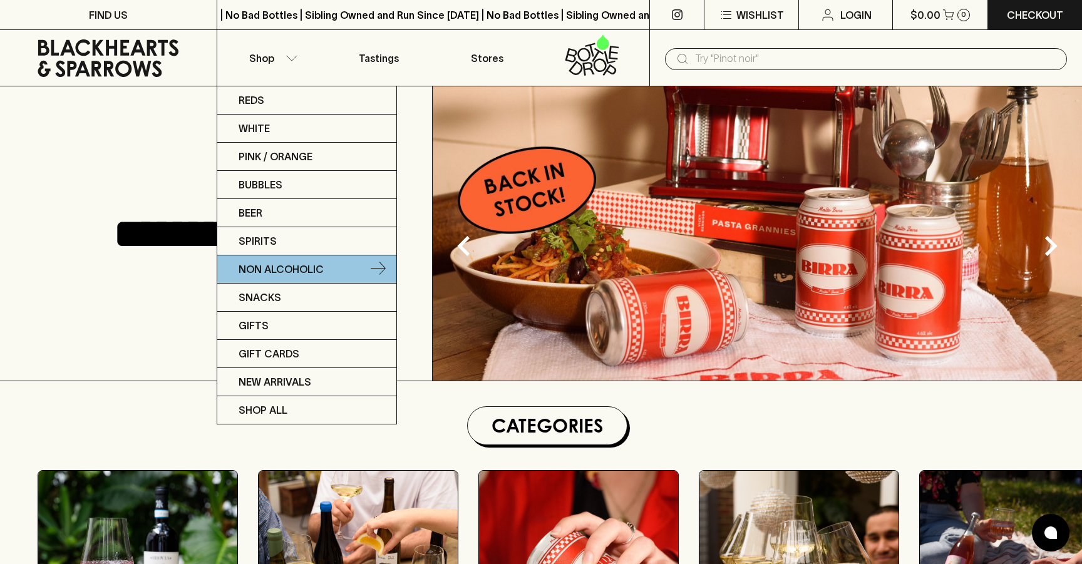 This screenshot has height=564, width=1082. What do you see at coordinates (307, 100) in the screenshot?
I see `a: Reds` at bounding box center [307, 100].